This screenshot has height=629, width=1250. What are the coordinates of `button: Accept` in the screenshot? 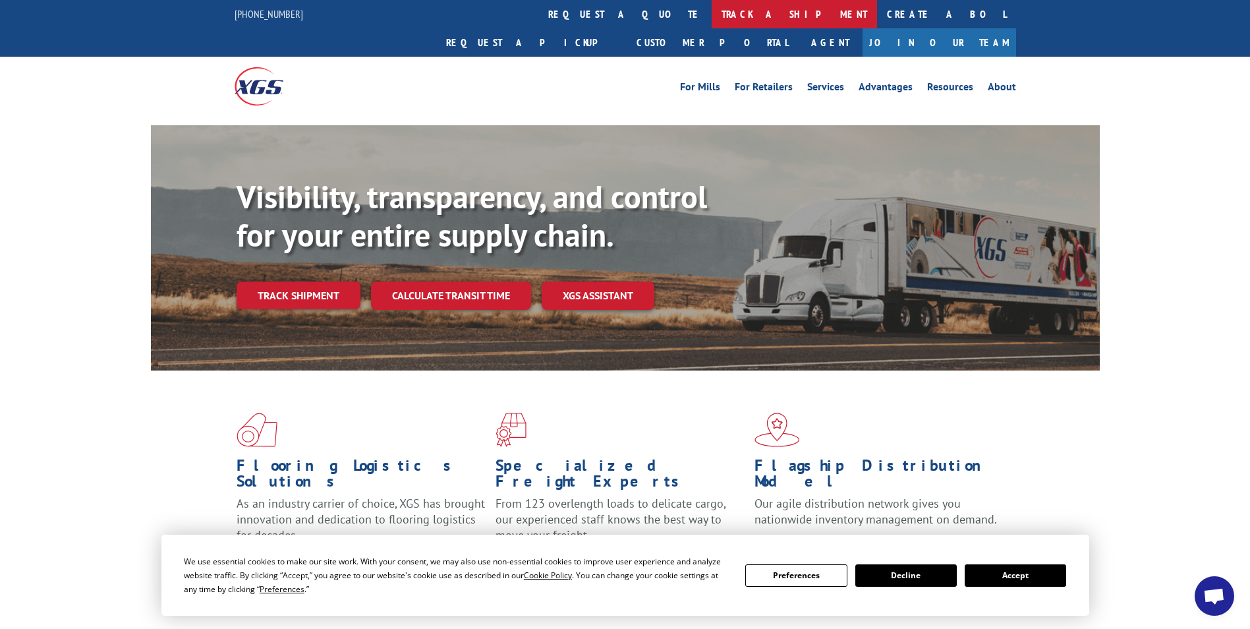 It's located at (1016, 575).